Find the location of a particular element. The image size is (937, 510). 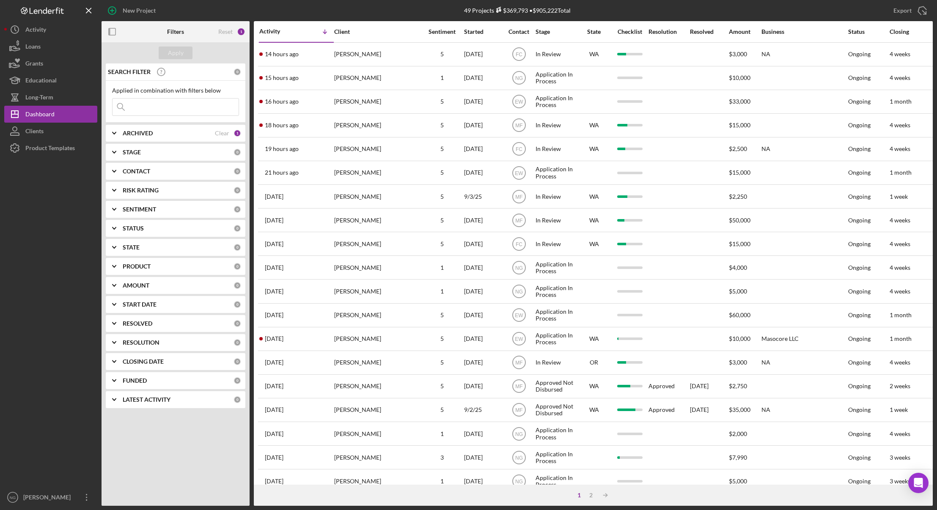

button: Loans is located at coordinates (51, 47).